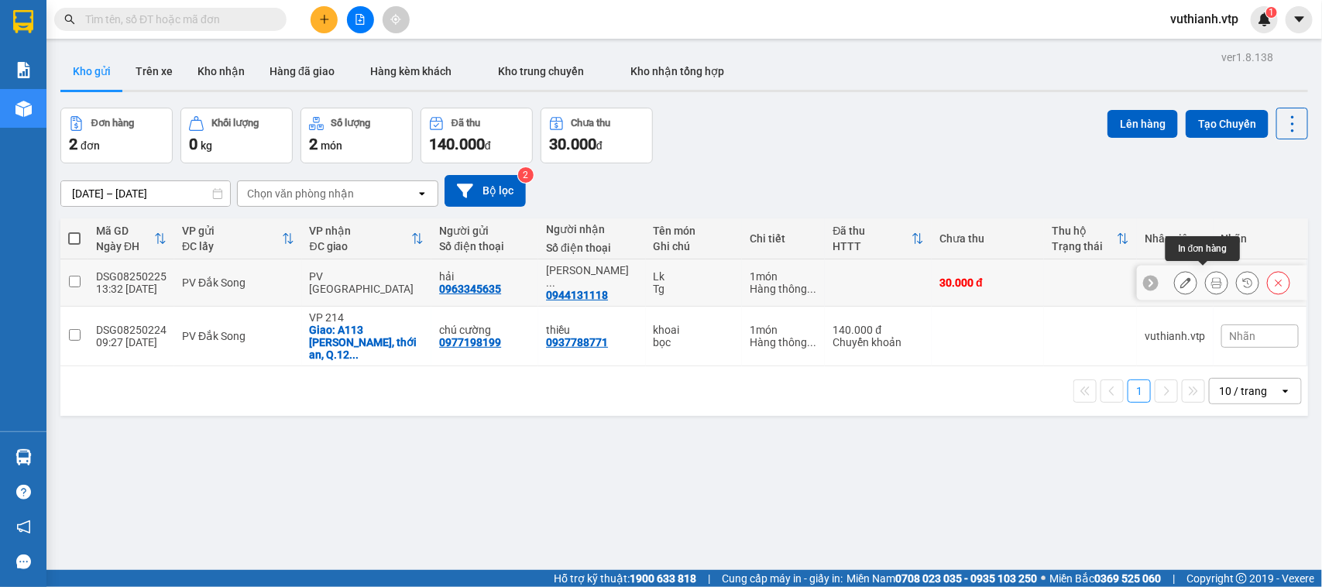 This screenshot has height=587, width=1322. I want to click on div: Nhãn, so click(1260, 239).